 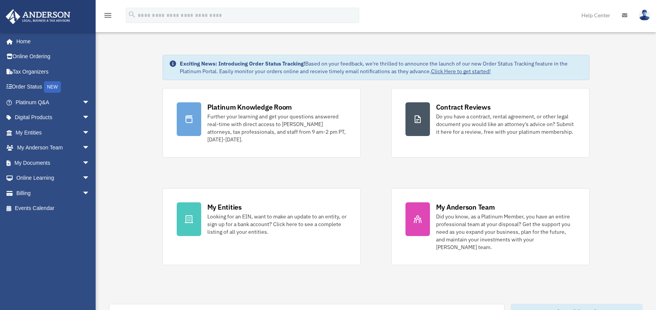 What do you see at coordinates (277, 128) in the screenshot?
I see `div: Further your learning and get your questions answered real-time with direct access to [PERSON_NAM...` at bounding box center [277, 128].